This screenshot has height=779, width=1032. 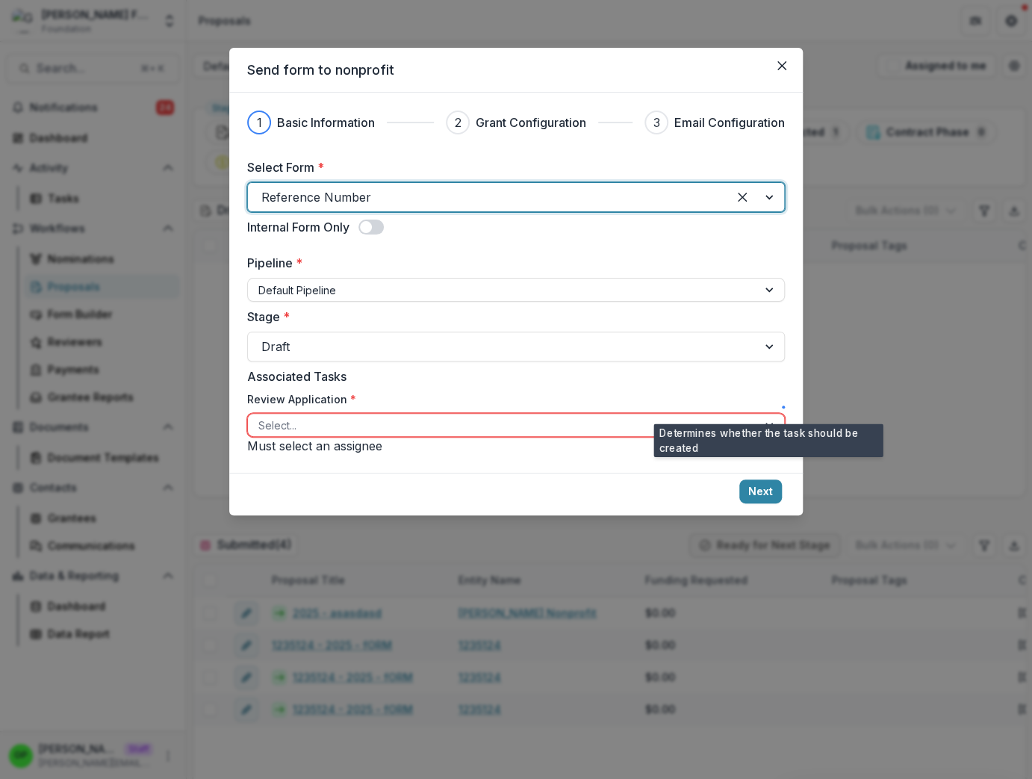 I want to click on label: Stage, so click(x=512, y=317).